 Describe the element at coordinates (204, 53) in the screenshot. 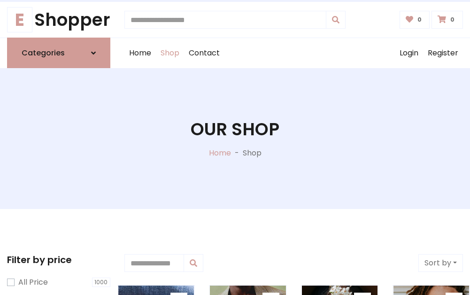

I see `a: Contact` at that location.